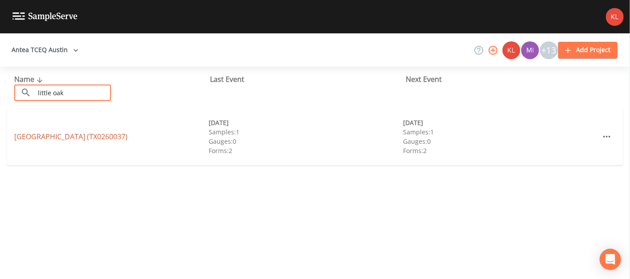  What do you see at coordinates (610, 260) in the screenshot?
I see `div: Open Intercom Messenger` at bounding box center [610, 260].